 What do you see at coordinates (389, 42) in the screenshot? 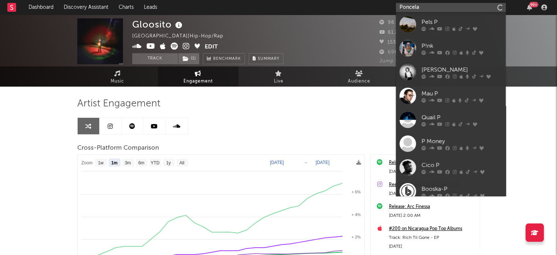
I see `span: 1531` at bounding box center [389, 42].